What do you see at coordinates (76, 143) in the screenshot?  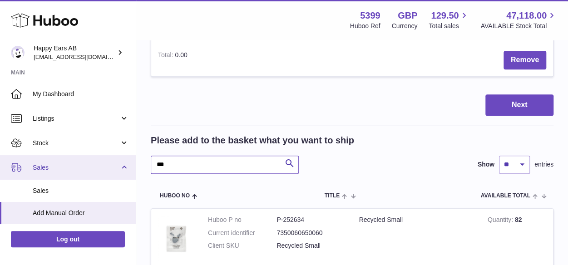 I see `span: Stock` at bounding box center [76, 143].